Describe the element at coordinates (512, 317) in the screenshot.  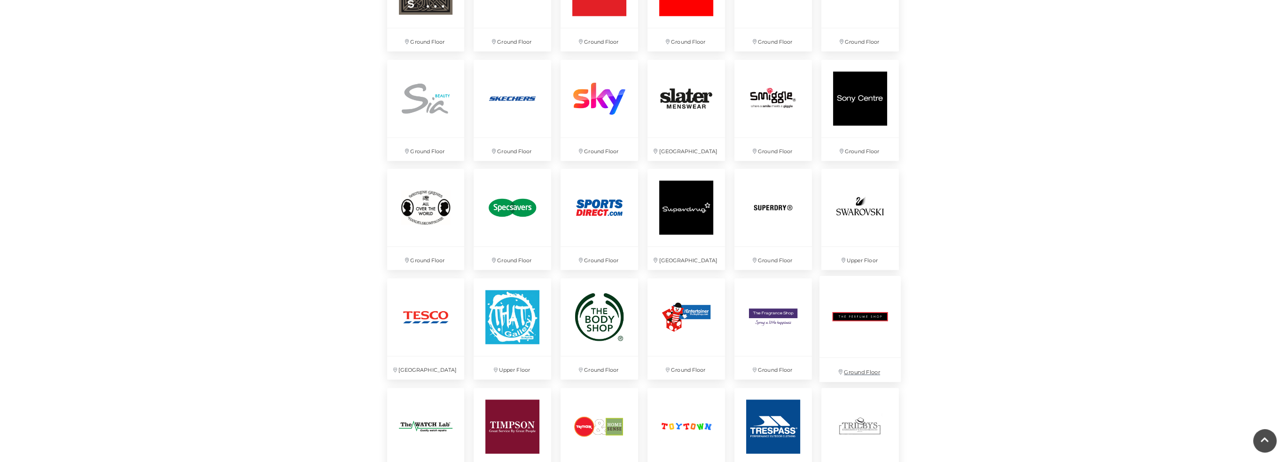
I see `img: That Gallery at Festival Place` at that location.